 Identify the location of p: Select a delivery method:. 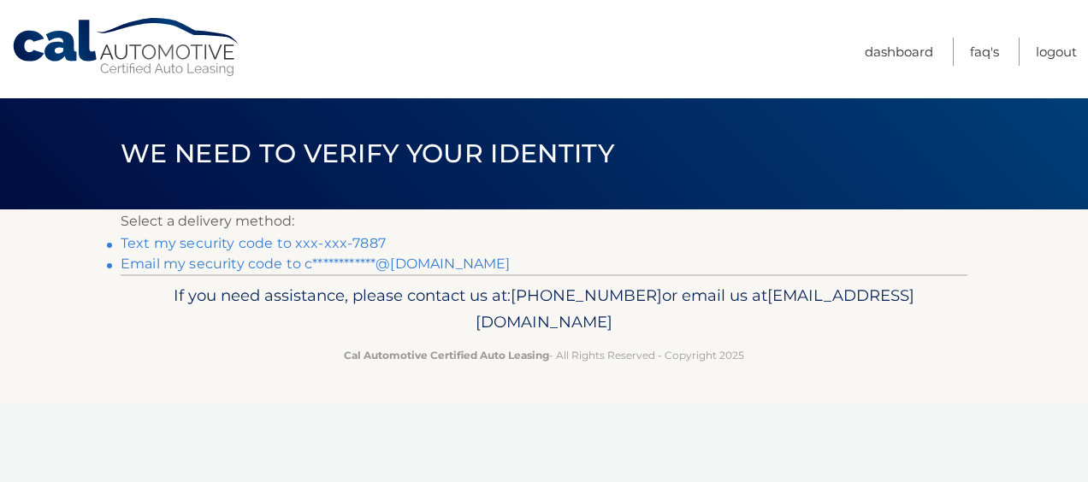
(544, 221).